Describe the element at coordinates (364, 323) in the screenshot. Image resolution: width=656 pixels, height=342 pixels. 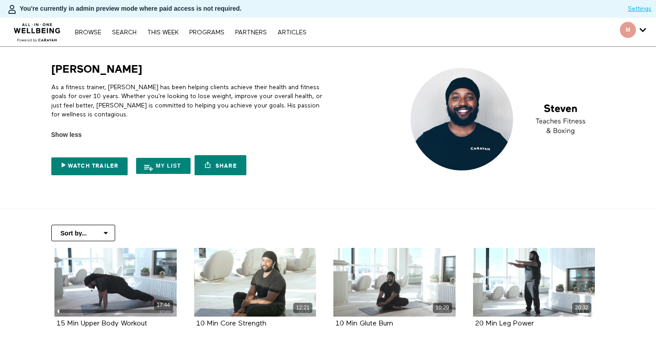
I see `a: 10 Min Glute Burn` at that location.